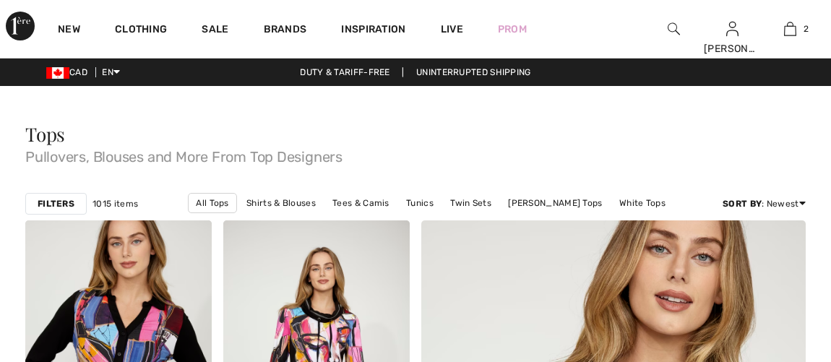 This screenshot has height=362, width=831. What do you see at coordinates (111, 72) in the screenshot?
I see `span: EN` at bounding box center [111, 72].